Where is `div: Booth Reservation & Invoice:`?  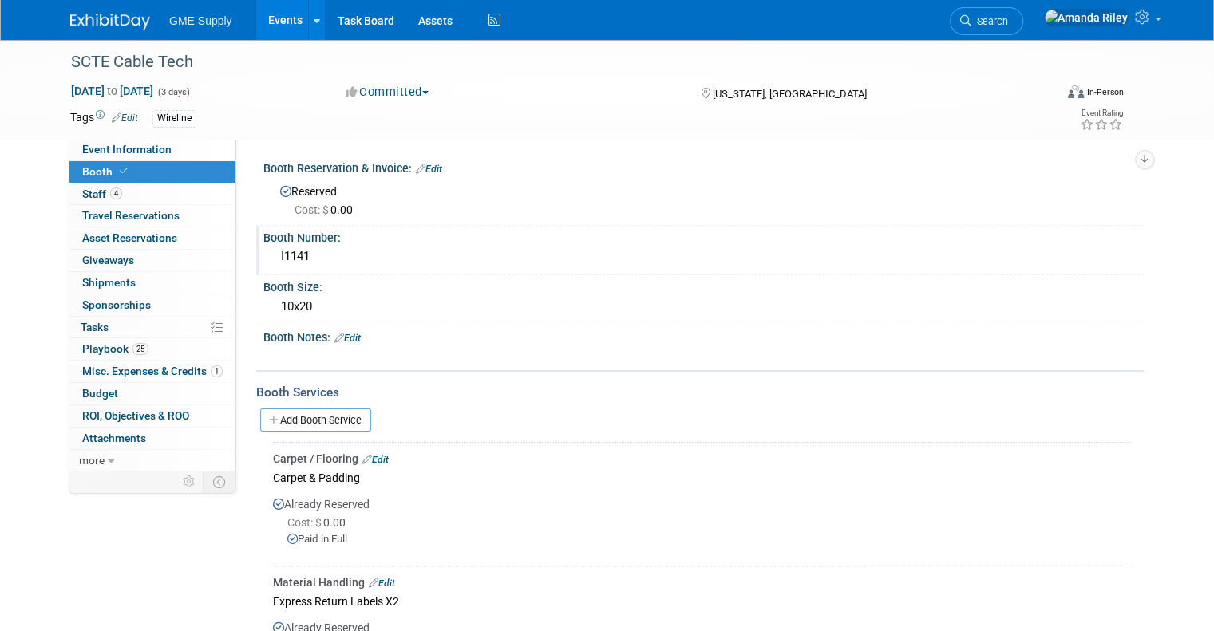 div: Booth Reservation & Invoice: is located at coordinates (703, 167).